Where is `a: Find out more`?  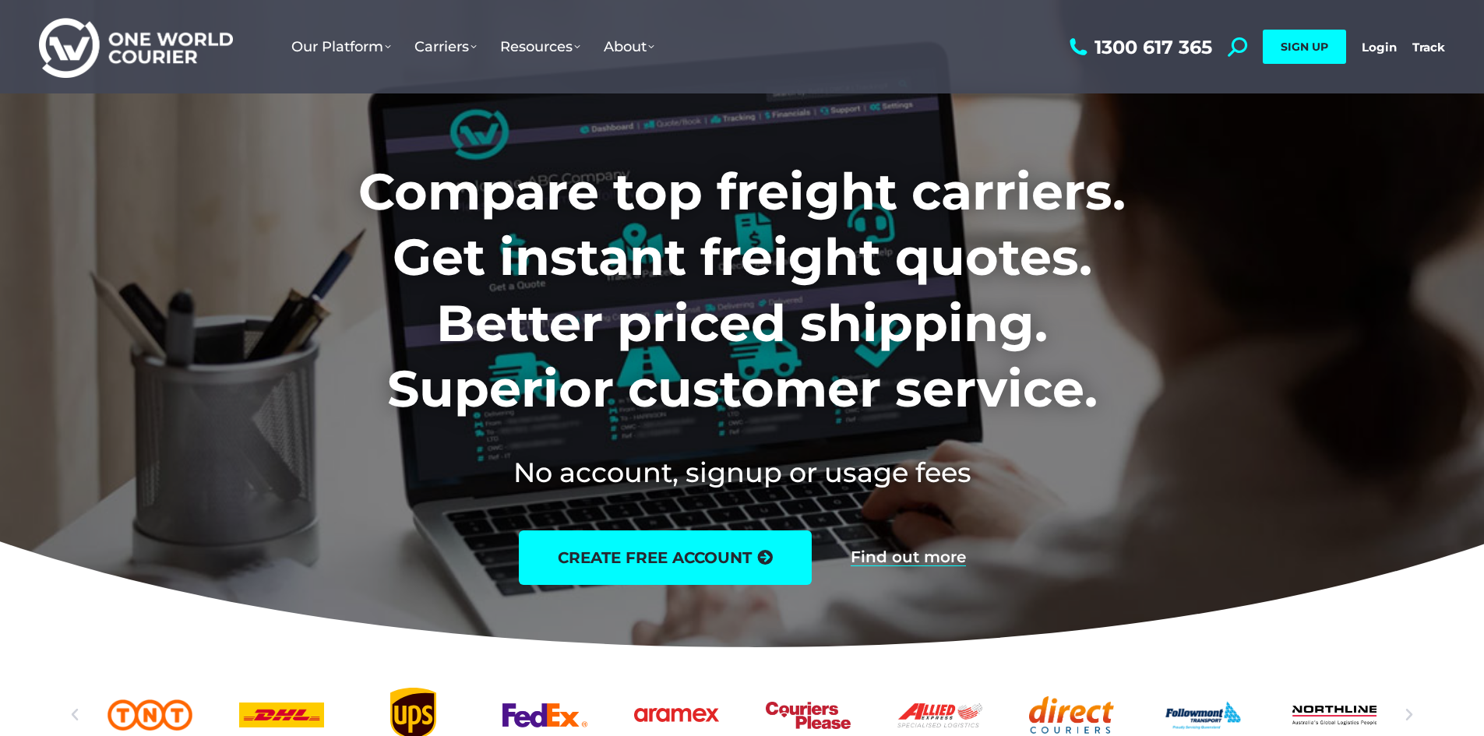 a: Find out more is located at coordinates (908, 558).